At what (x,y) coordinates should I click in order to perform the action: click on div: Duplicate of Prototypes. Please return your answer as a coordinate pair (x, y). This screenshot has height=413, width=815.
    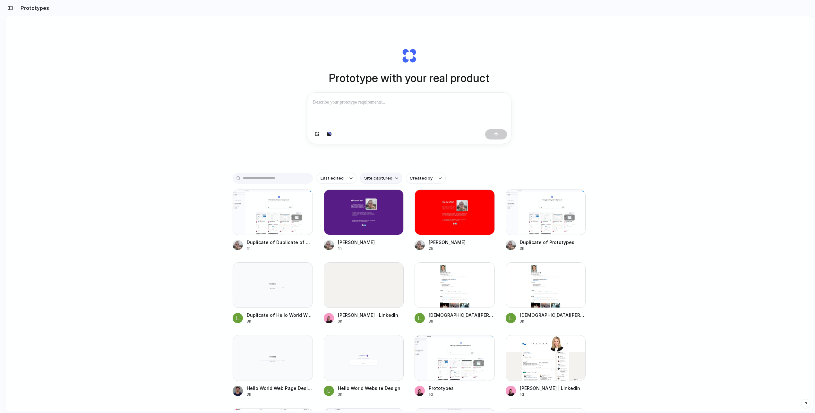
    Looking at the image, I should click on (547, 242).